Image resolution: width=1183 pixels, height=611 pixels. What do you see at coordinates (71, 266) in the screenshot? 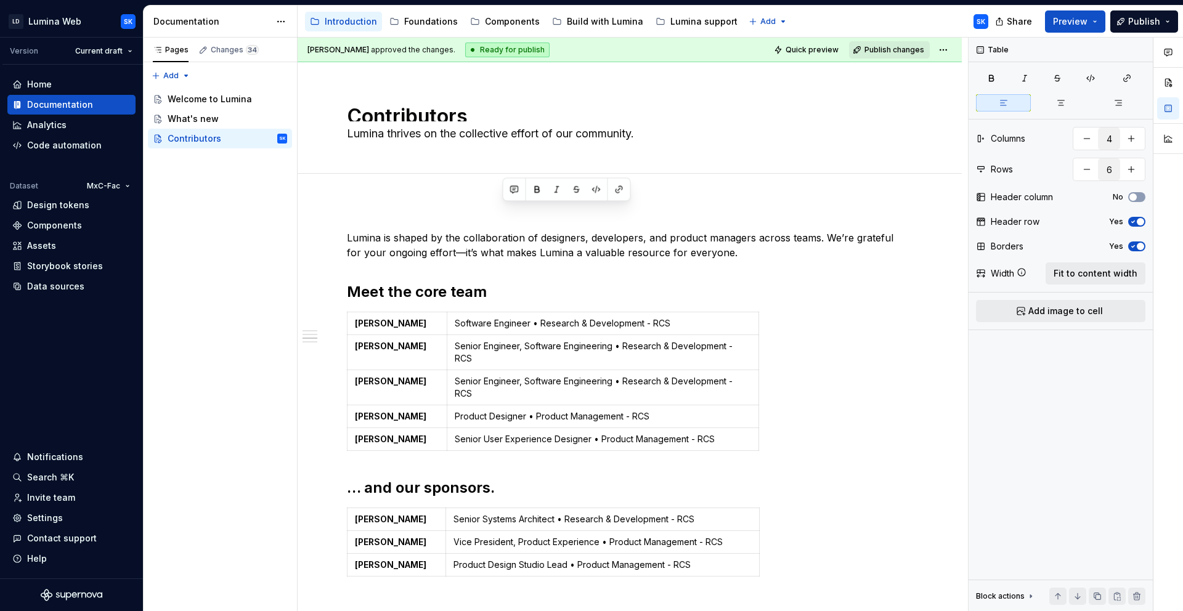
I see `a: Storybook stories` at bounding box center [71, 266].